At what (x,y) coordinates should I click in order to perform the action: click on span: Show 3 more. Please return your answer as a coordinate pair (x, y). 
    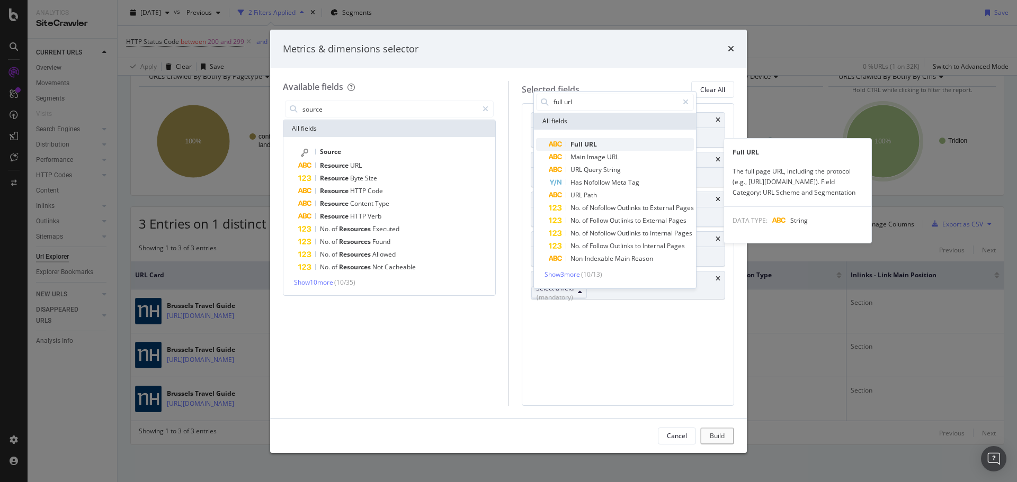
    Looking at the image, I should click on (562, 274).